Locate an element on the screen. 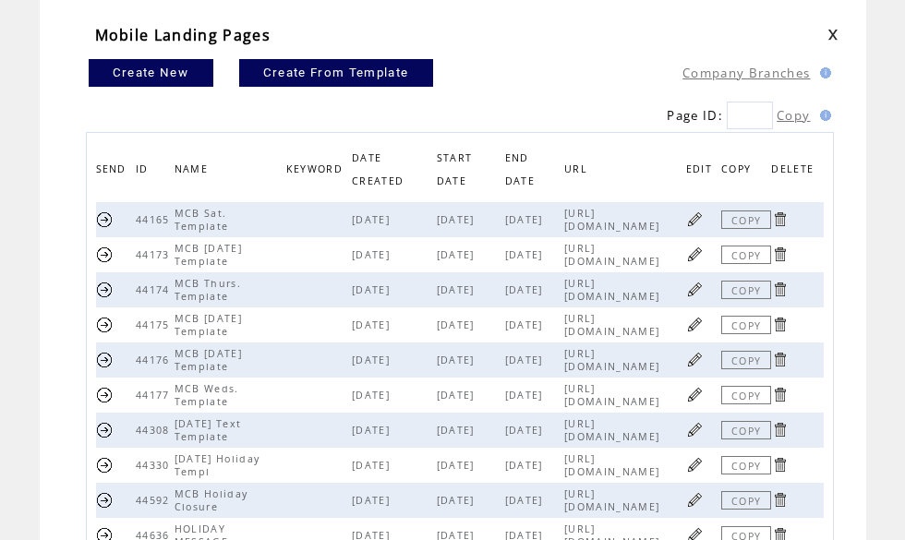 The image size is (905, 540). span: MCB Thurs. Template is located at coordinates (208, 290).